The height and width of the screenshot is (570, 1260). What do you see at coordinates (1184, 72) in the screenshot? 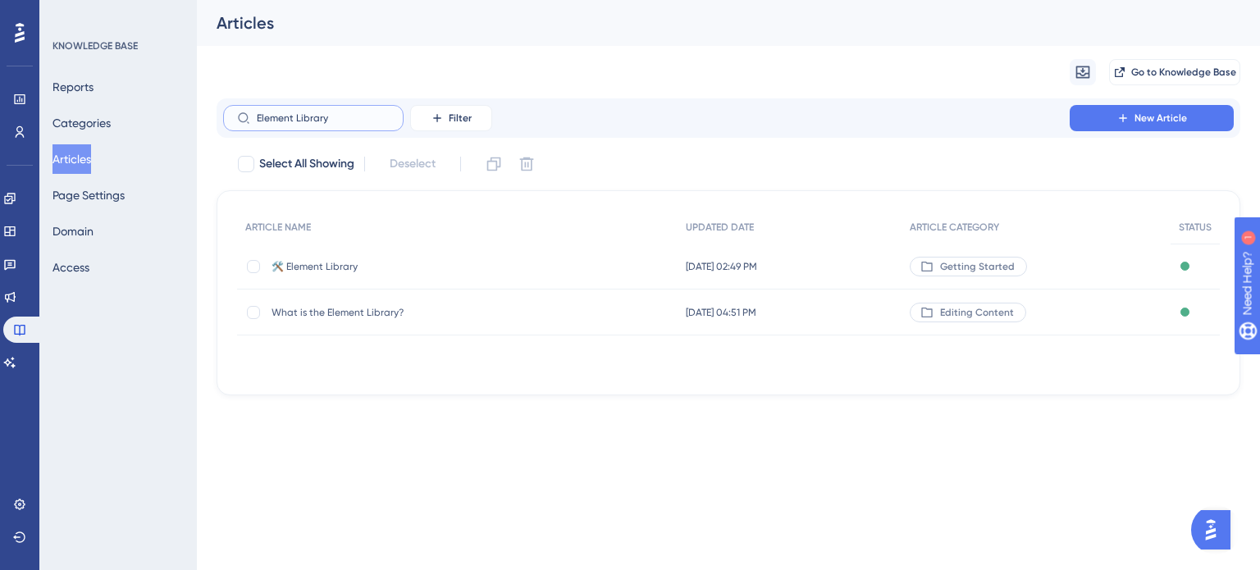
I see `span: Go to Knowledge Base` at bounding box center [1184, 72].